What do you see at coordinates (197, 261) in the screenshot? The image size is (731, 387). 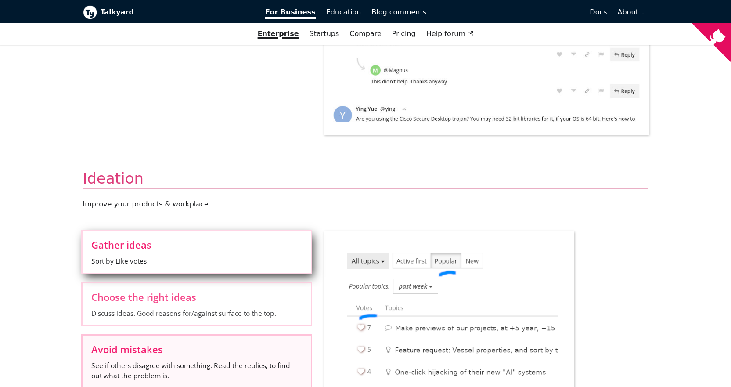 I see `span: Sort by Like votes` at bounding box center [197, 261].